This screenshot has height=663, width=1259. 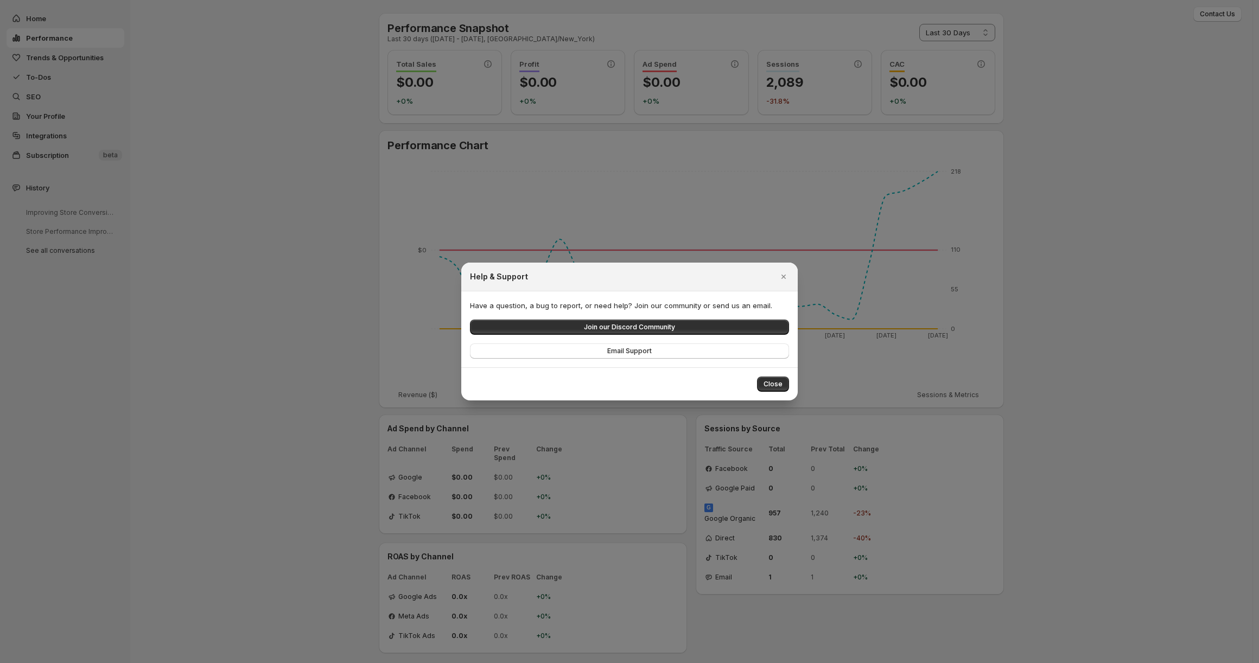 What do you see at coordinates (630, 351) in the screenshot?
I see `button: Email Support` at bounding box center [630, 351].